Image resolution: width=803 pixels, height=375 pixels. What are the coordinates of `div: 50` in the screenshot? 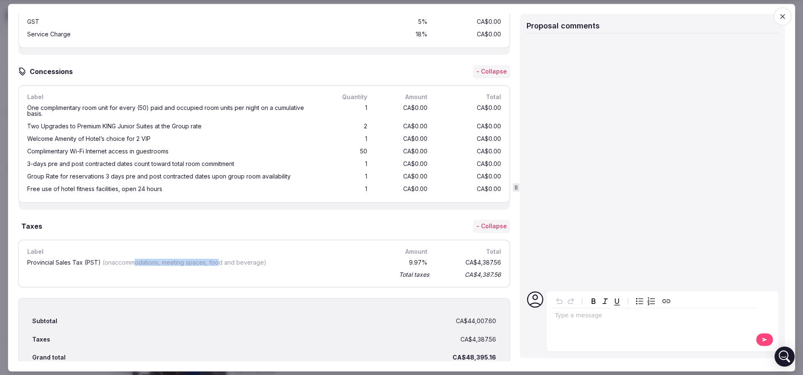 It's located at (349, 152).